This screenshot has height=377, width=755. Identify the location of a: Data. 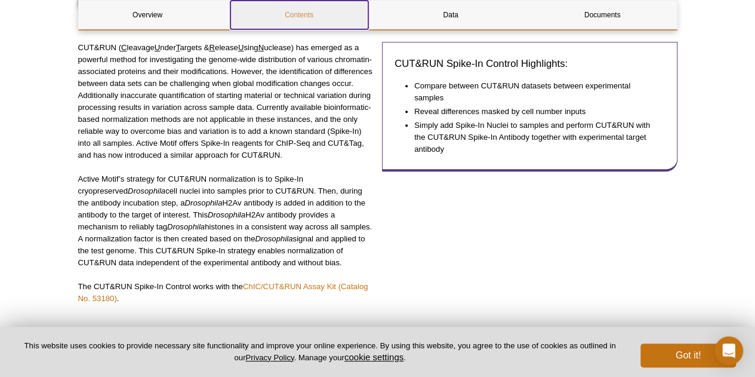
(451, 15).